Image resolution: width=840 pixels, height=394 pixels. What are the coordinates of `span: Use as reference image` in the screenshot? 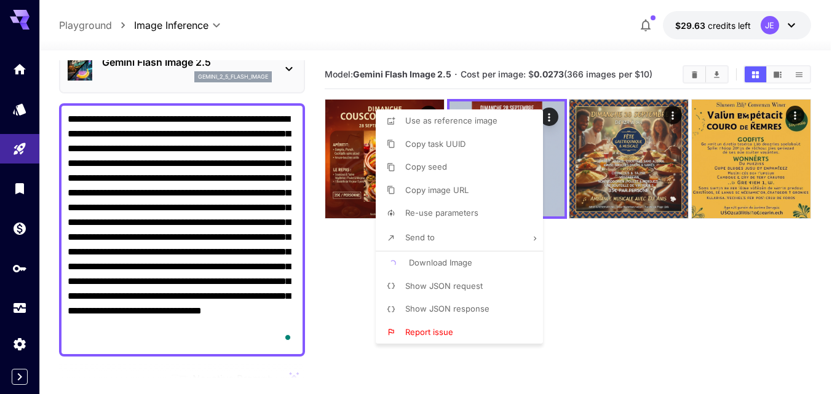 It's located at (451, 121).